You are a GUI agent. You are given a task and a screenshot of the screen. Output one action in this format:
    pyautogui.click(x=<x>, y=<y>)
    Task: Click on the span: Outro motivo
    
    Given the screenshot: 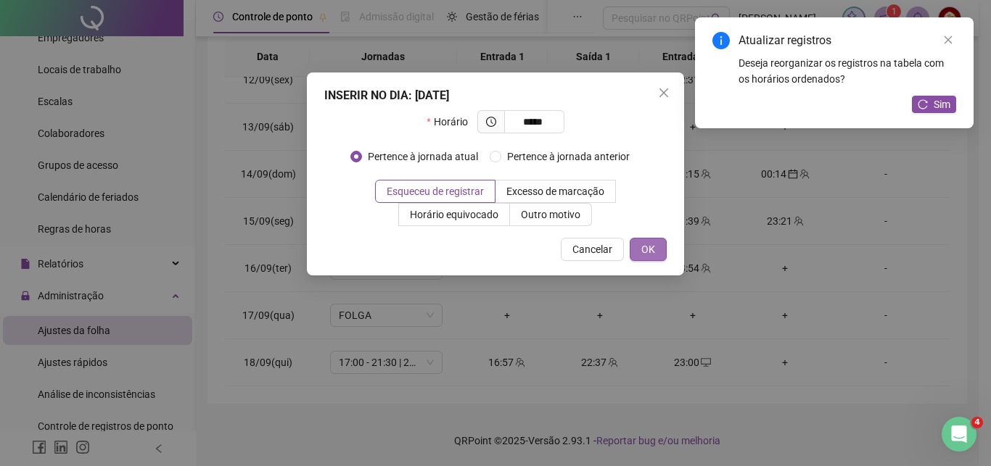 What is the action you would take?
    pyautogui.click(x=550, y=215)
    